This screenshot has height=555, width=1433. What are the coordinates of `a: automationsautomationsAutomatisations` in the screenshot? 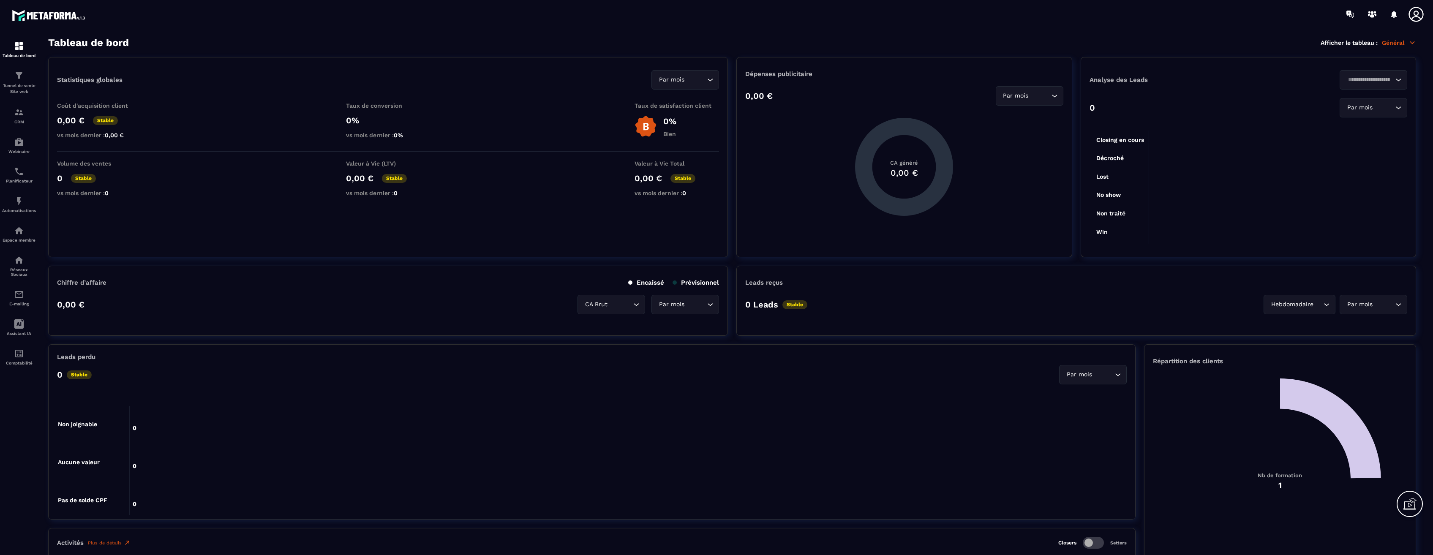 It's located at (19, 204).